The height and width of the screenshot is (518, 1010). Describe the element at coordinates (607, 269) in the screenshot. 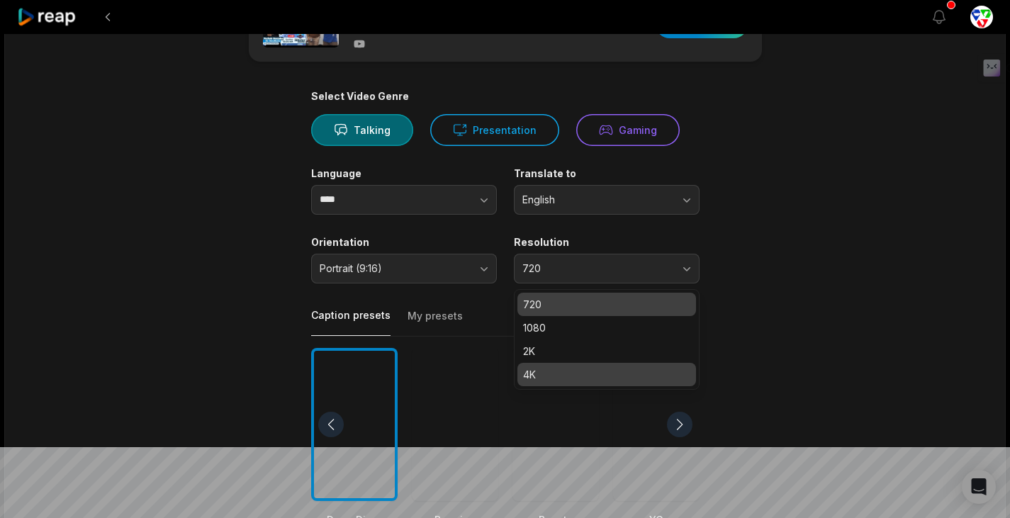

I see `button: 720` at that location.